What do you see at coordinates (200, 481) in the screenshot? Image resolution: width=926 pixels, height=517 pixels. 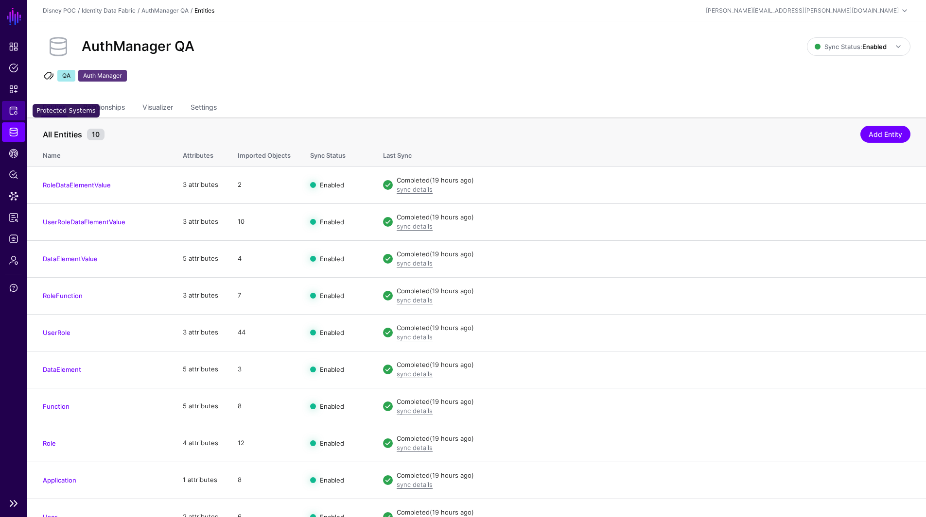 I see `td: 1 attributes` at bounding box center [200, 481].